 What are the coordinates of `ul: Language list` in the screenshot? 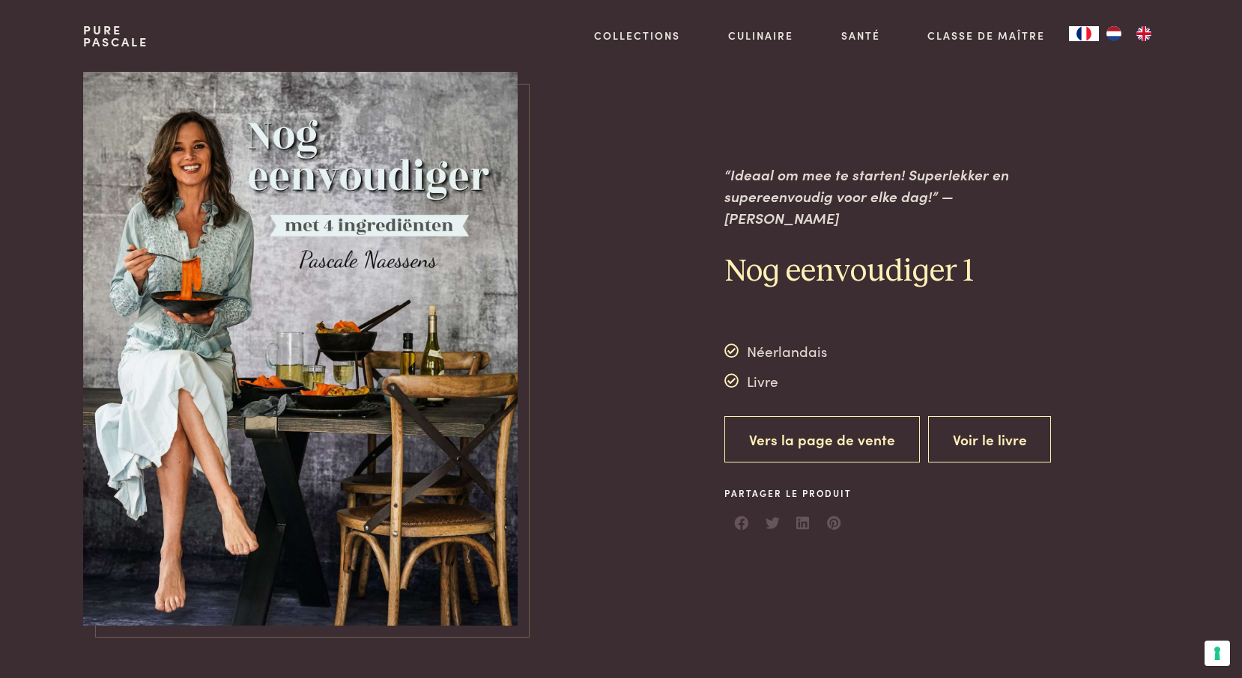 It's located at (1129, 34).